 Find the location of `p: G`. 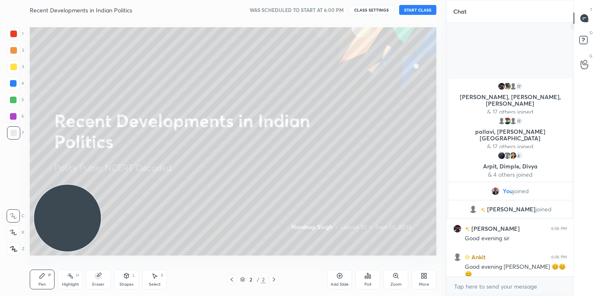

p: G is located at coordinates (590, 56).